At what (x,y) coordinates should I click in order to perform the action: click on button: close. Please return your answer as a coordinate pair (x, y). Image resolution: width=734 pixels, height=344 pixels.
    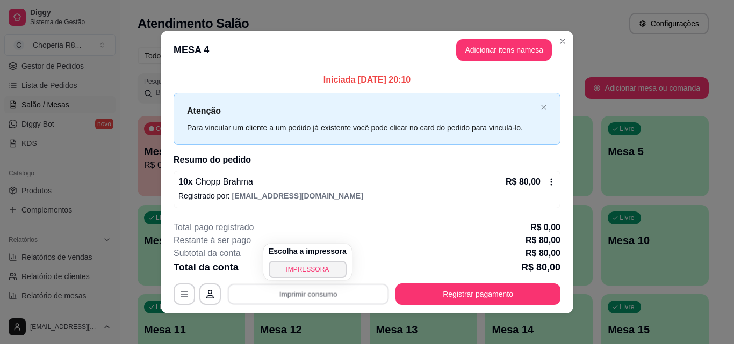
    Looking at the image, I should click on (544, 107).